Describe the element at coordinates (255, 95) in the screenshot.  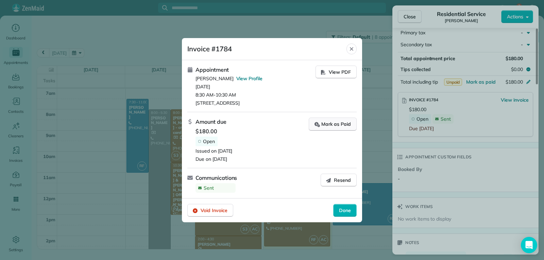
I see `span: 8:30 AM - 10:30 AM` at that location.